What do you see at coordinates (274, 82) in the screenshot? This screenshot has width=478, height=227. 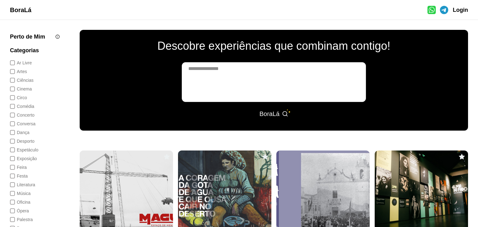 I see `textarea: Input Field` at bounding box center [274, 82].